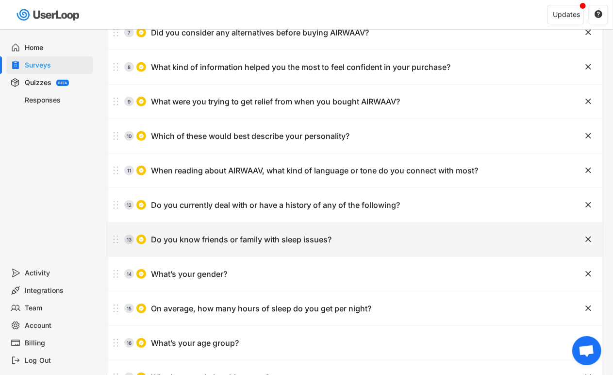 This screenshot has width=613, height=375. Describe the element at coordinates (57, 360) in the screenshot. I see `div: Log Out` at that location.